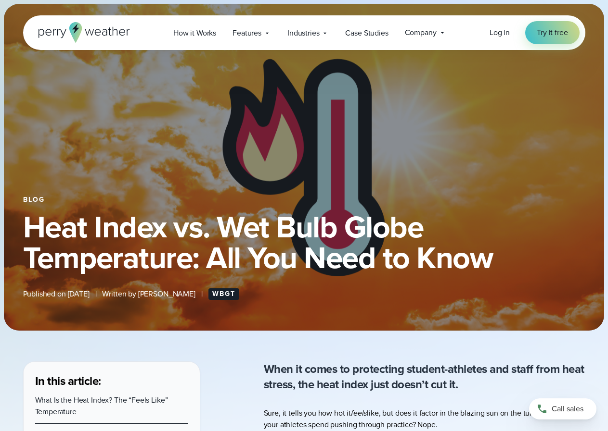 The width and height of the screenshot is (608, 431). What do you see at coordinates (562, 409) in the screenshot?
I see `a: Call sales` at bounding box center [562, 409].